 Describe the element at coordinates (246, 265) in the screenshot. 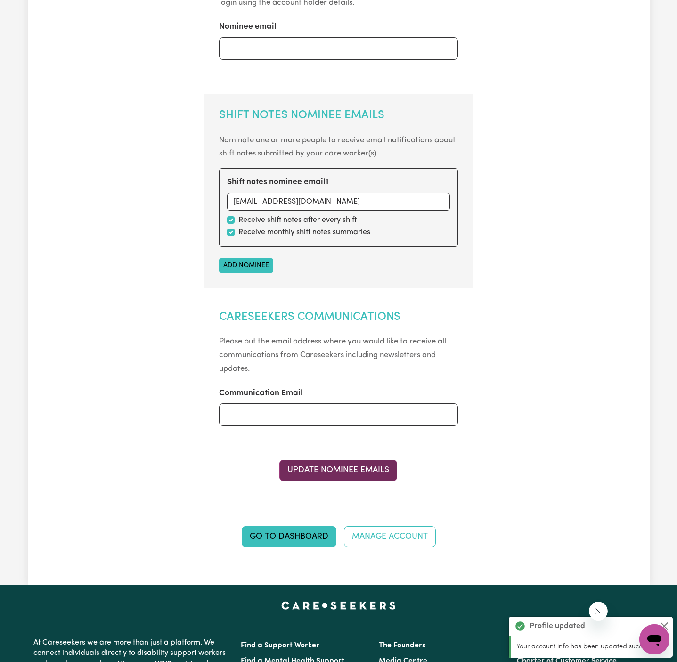

I see `button: Add nominee` at that location.